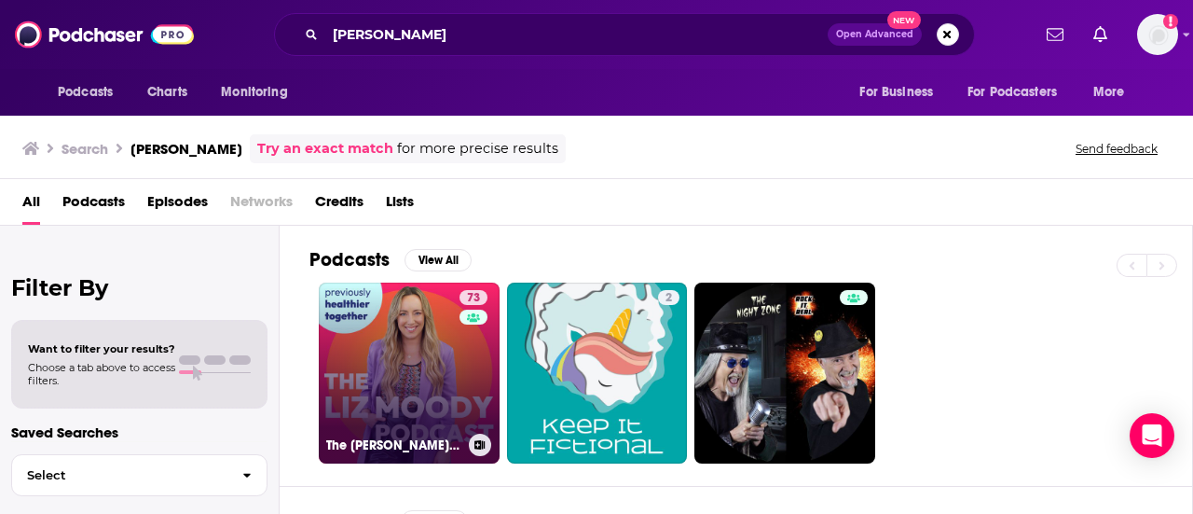  Describe the element at coordinates (668, 298) in the screenshot. I see `span: 2` at that location.